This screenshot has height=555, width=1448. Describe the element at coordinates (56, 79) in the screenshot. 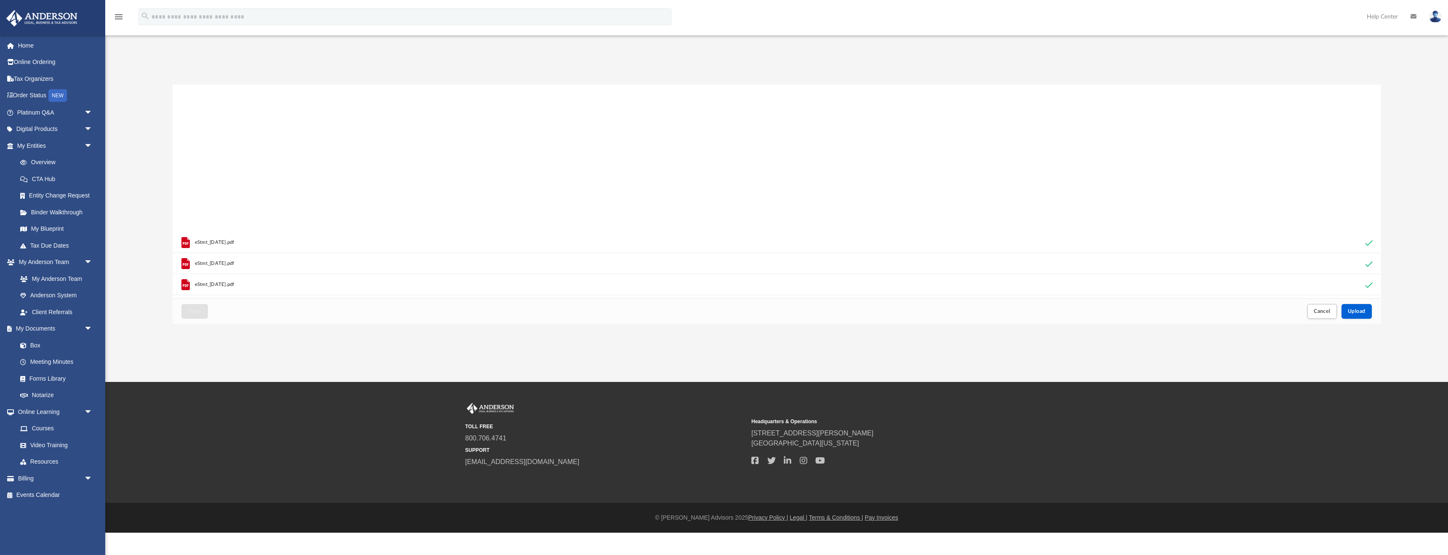

I see `a: Tax Organizers` at that location.